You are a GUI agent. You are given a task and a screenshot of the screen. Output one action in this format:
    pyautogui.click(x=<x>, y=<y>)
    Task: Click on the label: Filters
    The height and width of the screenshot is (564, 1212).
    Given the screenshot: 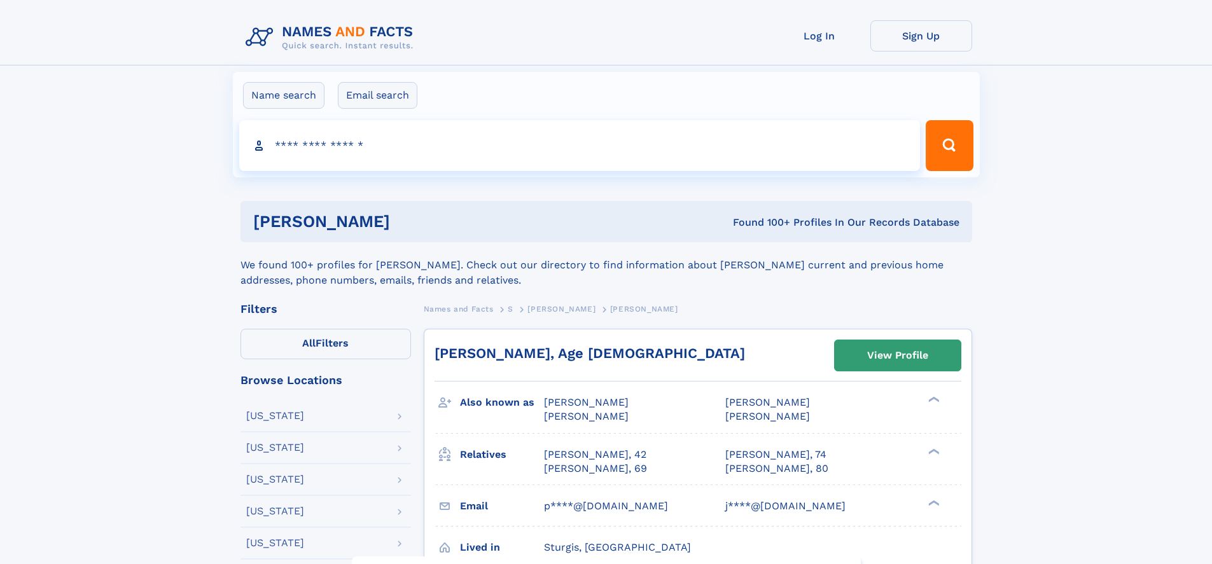 What is the action you would take?
    pyautogui.click(x=326, y=344)
    